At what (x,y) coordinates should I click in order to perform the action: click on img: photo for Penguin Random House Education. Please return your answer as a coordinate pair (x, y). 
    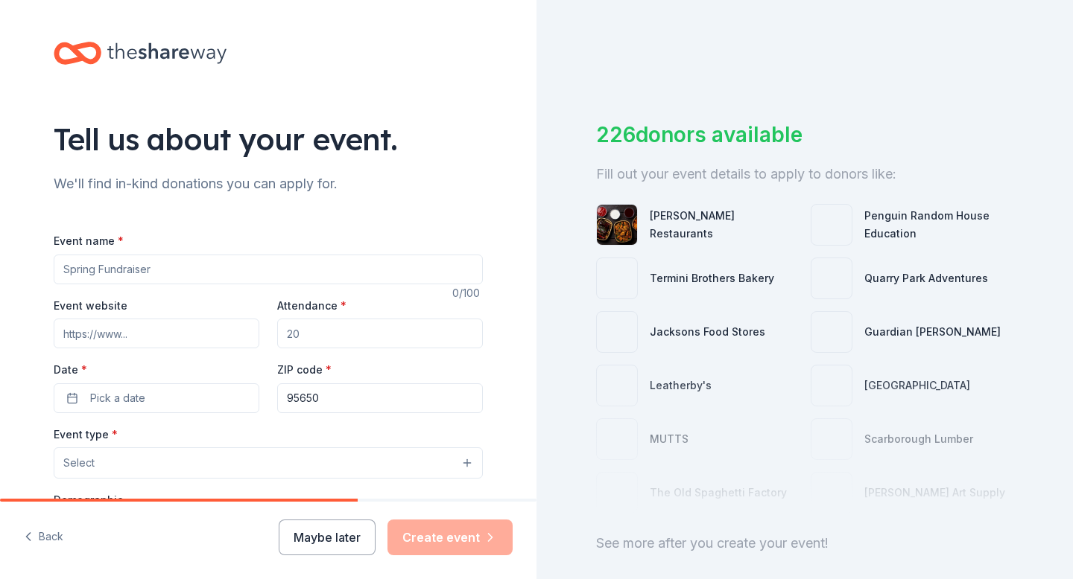
    Looking at the image, I should click on (831, 225).